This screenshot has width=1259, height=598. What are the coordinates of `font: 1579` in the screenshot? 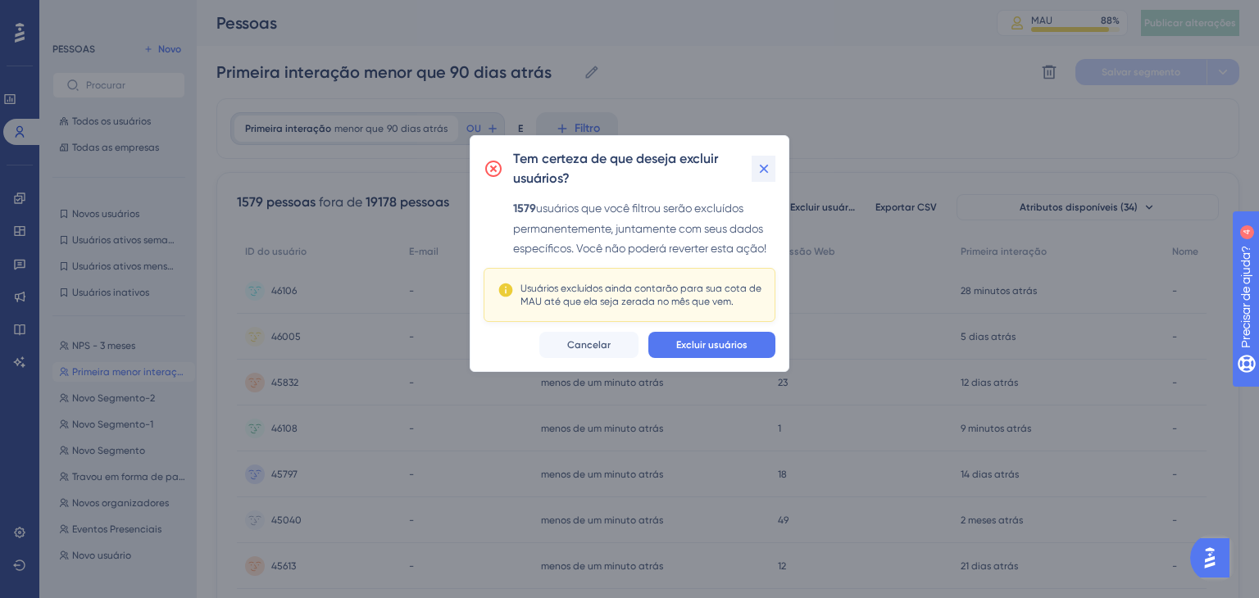 It's located at (525, 208).